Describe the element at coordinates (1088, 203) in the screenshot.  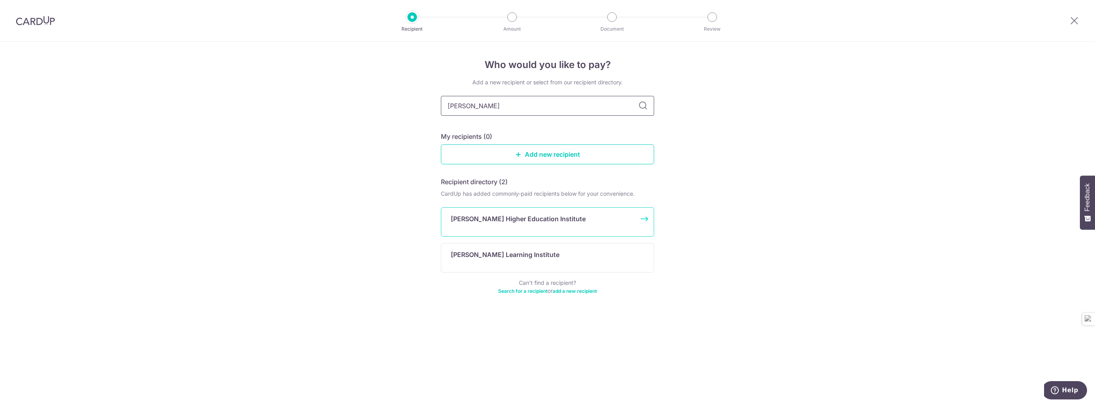
I see `button: Feedback - Show survey` at that location.